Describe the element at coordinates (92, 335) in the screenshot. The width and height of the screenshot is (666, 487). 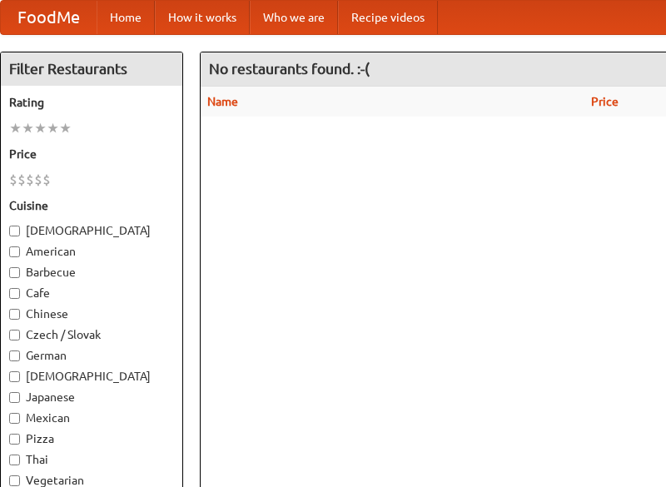
I see `label: Czech / Slovak` at that location.